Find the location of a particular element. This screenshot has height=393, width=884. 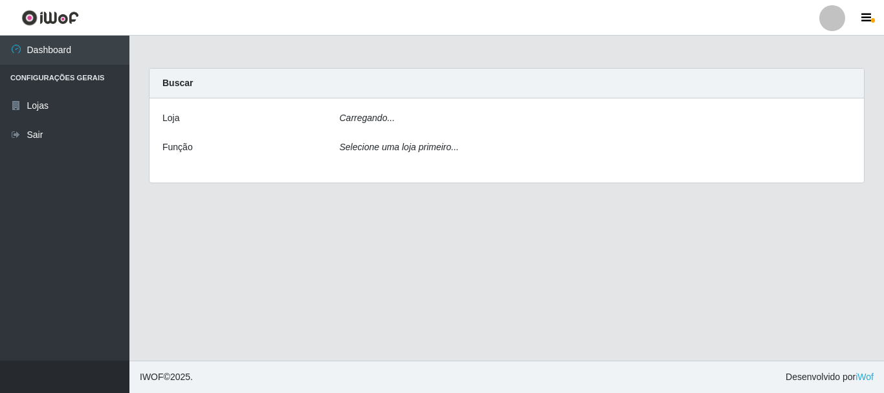

label: Loja is located at coordinates (171, 118).